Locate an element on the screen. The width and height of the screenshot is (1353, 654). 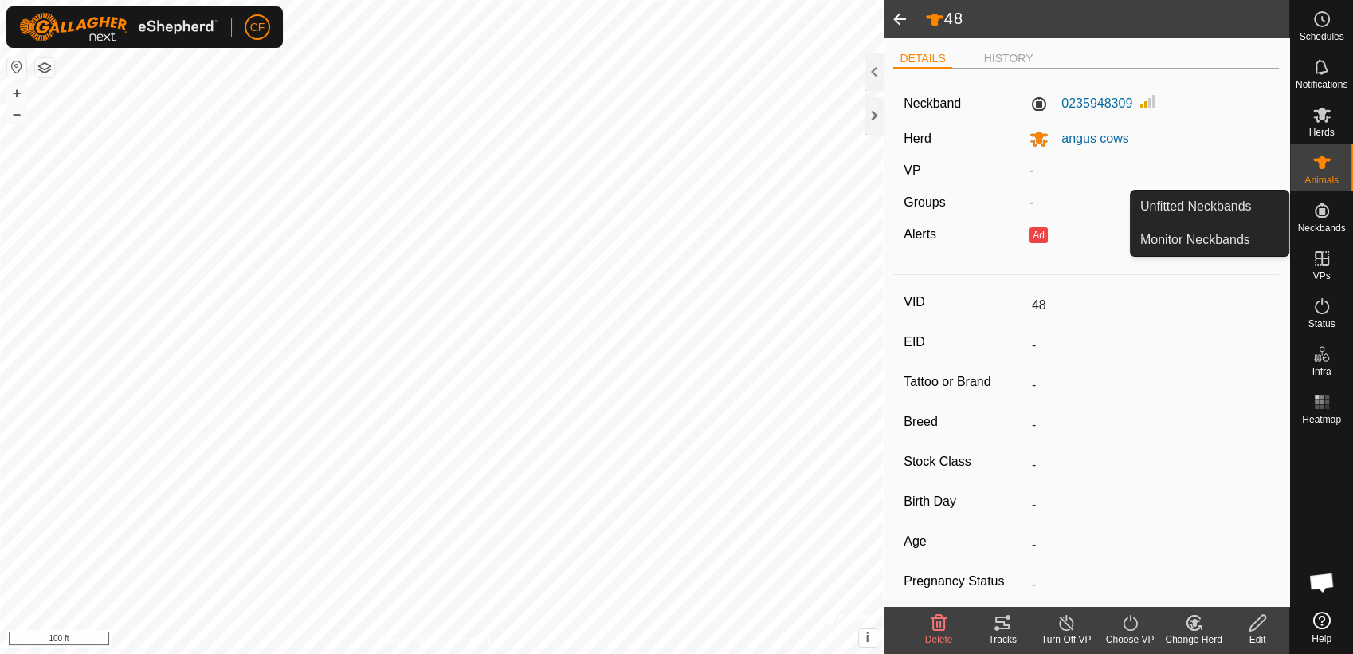
span: CF is located at coordinates (257, 27).